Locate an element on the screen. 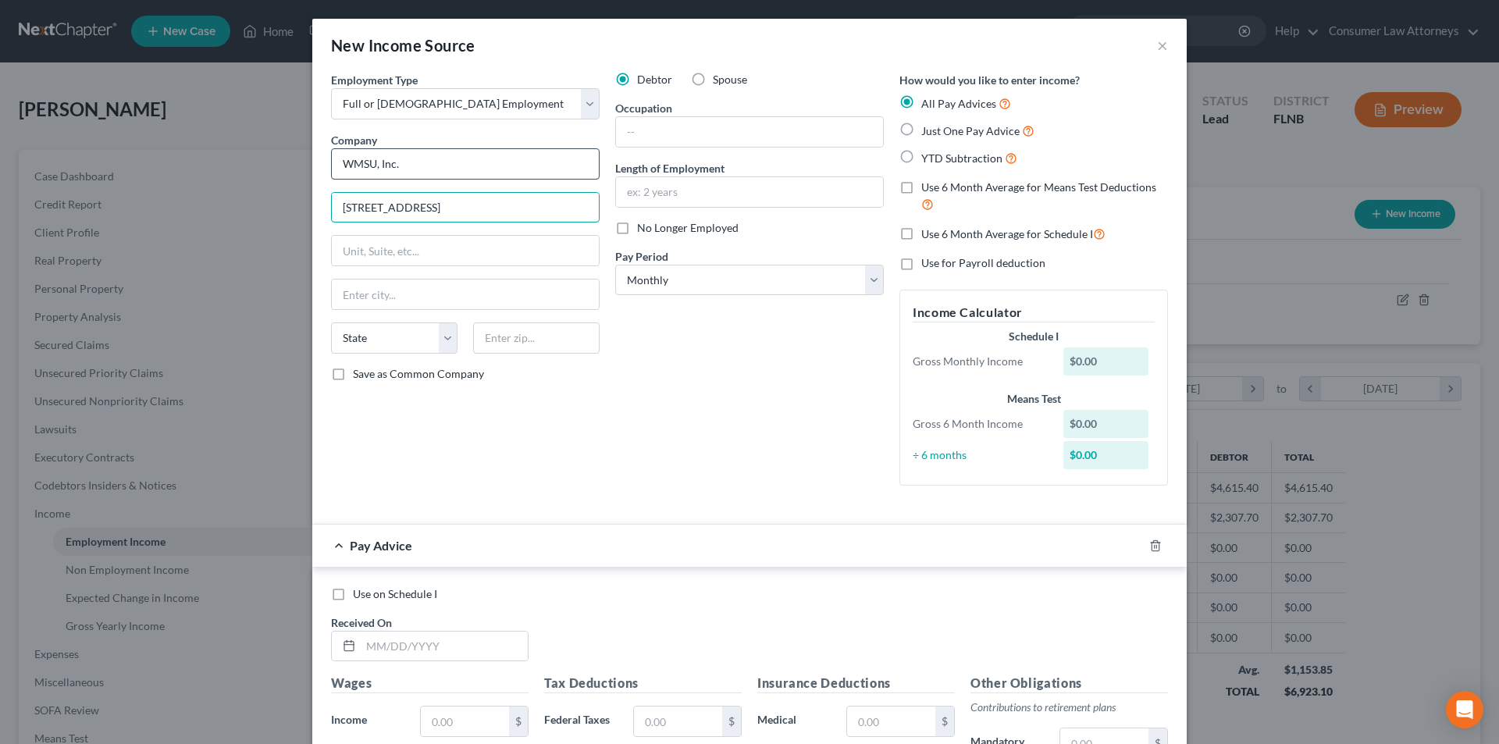  label: Length of Employment is located at coordinates (670, 168).